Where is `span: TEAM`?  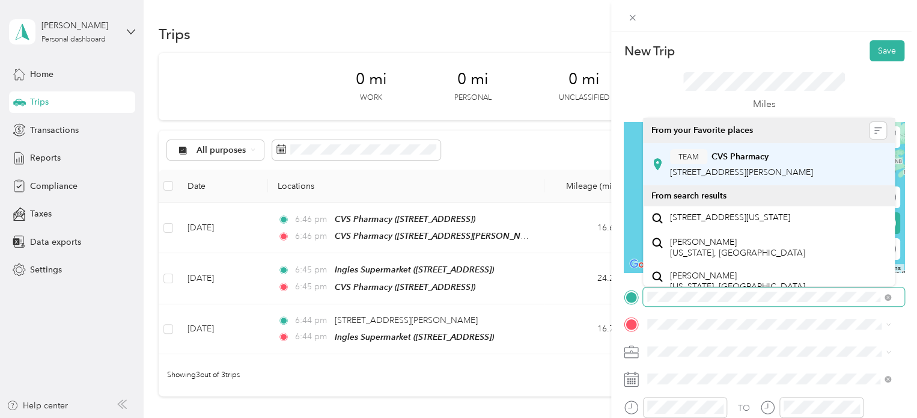 span: TEAM is located at coordinates (689, 157).